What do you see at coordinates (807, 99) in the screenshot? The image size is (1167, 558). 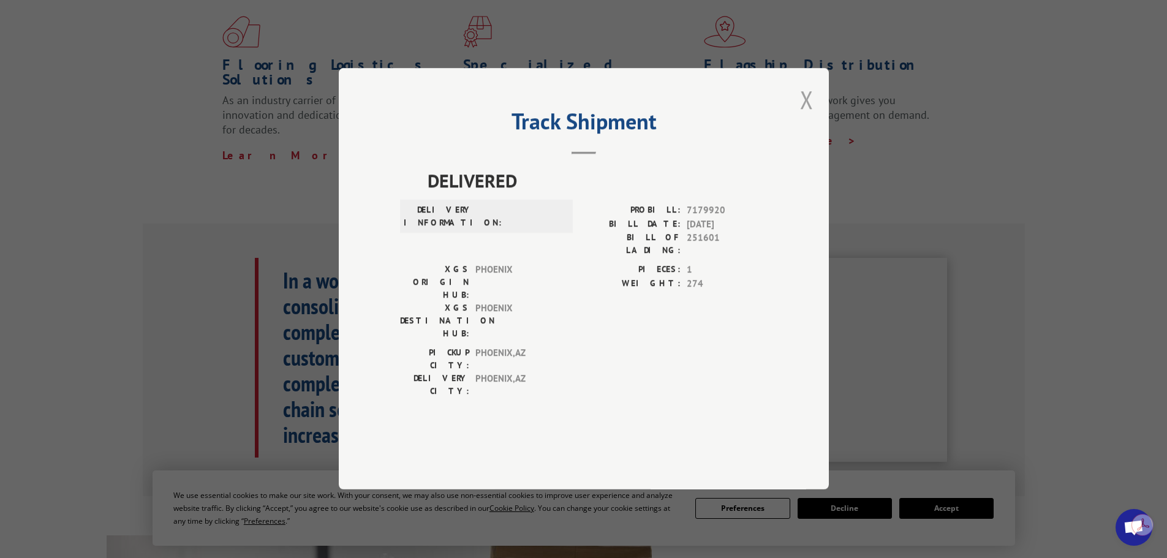 I see `button: Close modal` at bounding box center [807, 99].